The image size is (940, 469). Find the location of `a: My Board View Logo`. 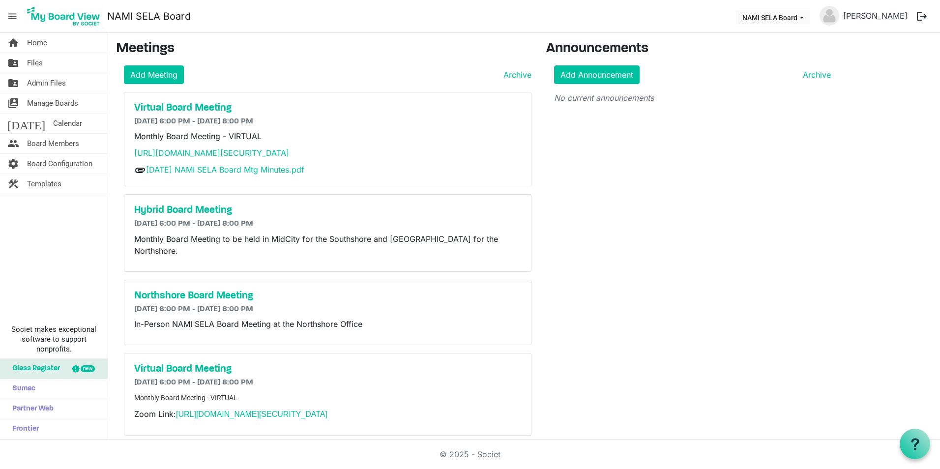

a: My Board View Logo is located at coordinates (65, 16).